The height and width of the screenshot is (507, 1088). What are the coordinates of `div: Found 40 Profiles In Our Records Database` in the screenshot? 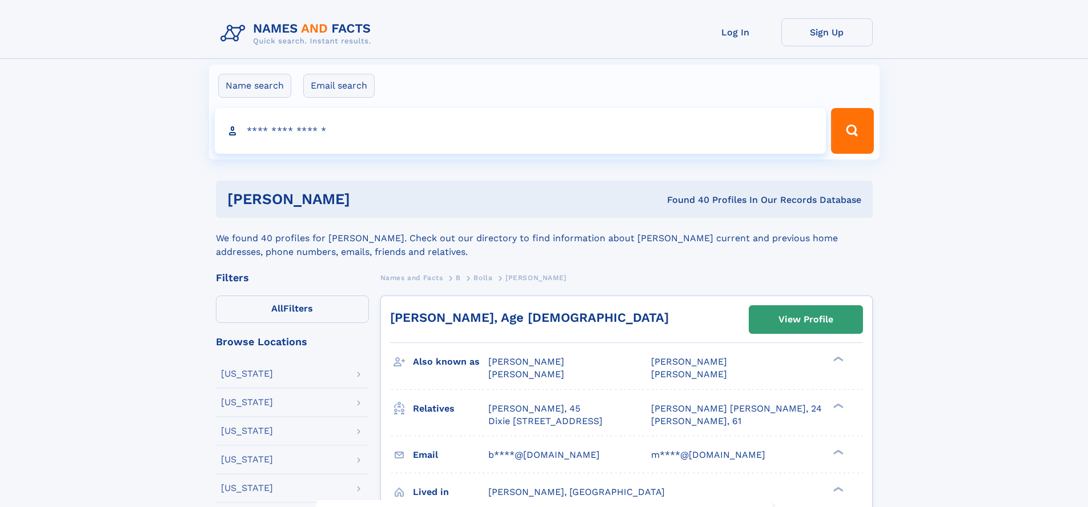 It's located at (685, 200).